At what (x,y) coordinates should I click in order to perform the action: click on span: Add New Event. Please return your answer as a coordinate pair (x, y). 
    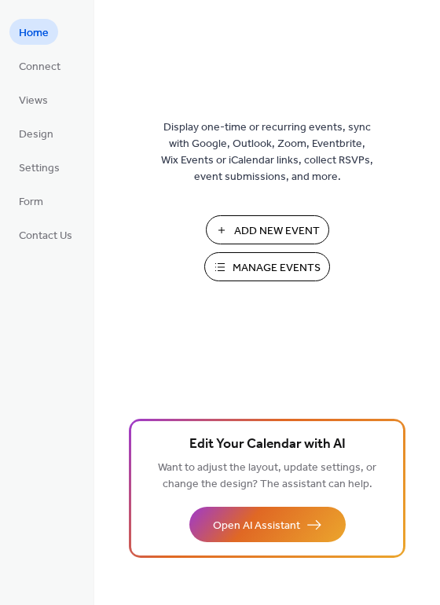
    Looking at the image, I should click on (277, 231).